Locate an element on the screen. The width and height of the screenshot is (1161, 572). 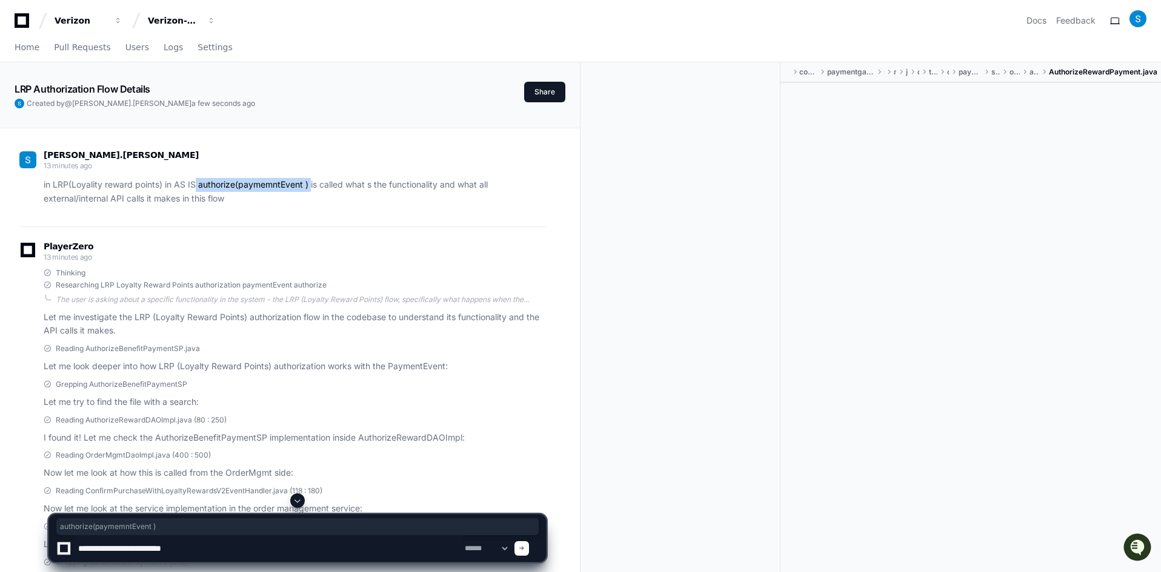
span: Grepping AuthorizeBenefitPaymentSP is located at coordinates (121, 385).